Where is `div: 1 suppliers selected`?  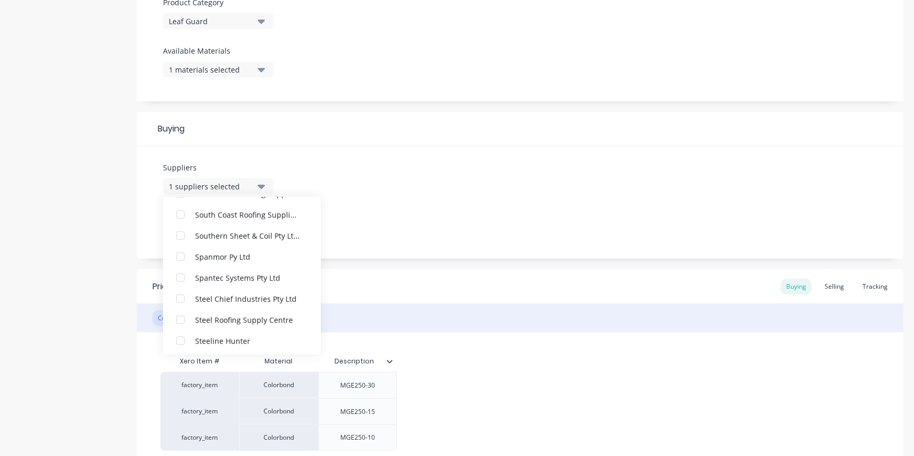 div: 1 suppliers selected is located at coordinates (211, 186).